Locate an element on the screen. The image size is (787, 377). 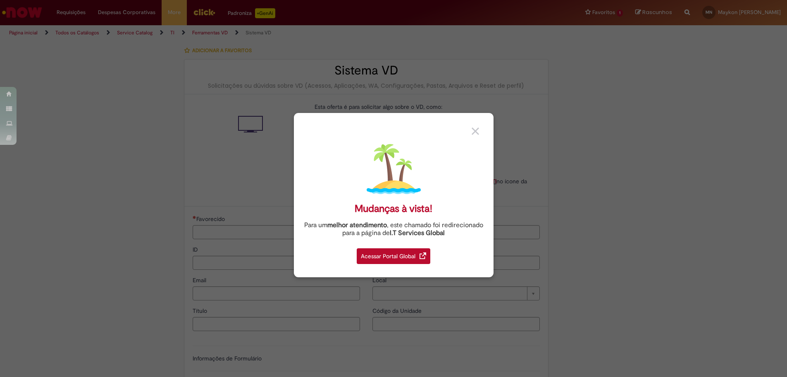
div: Para um , este chamado foi redirecionado para a página de is located at coordinates (394, 229).